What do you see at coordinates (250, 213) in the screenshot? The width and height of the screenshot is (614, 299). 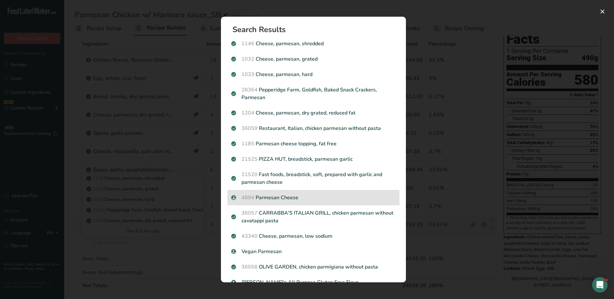 I see `span: 36057` at bounding box center [250, 213].